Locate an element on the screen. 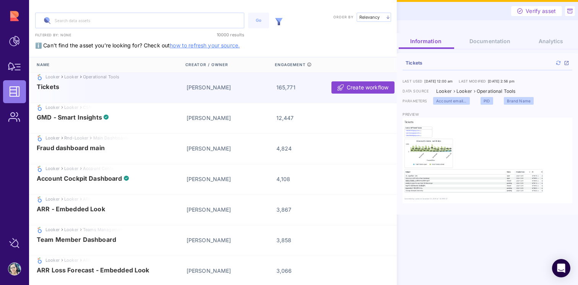 This screenshot has height=285, width=578. span: Account email id is located at coordinates (452, 101).